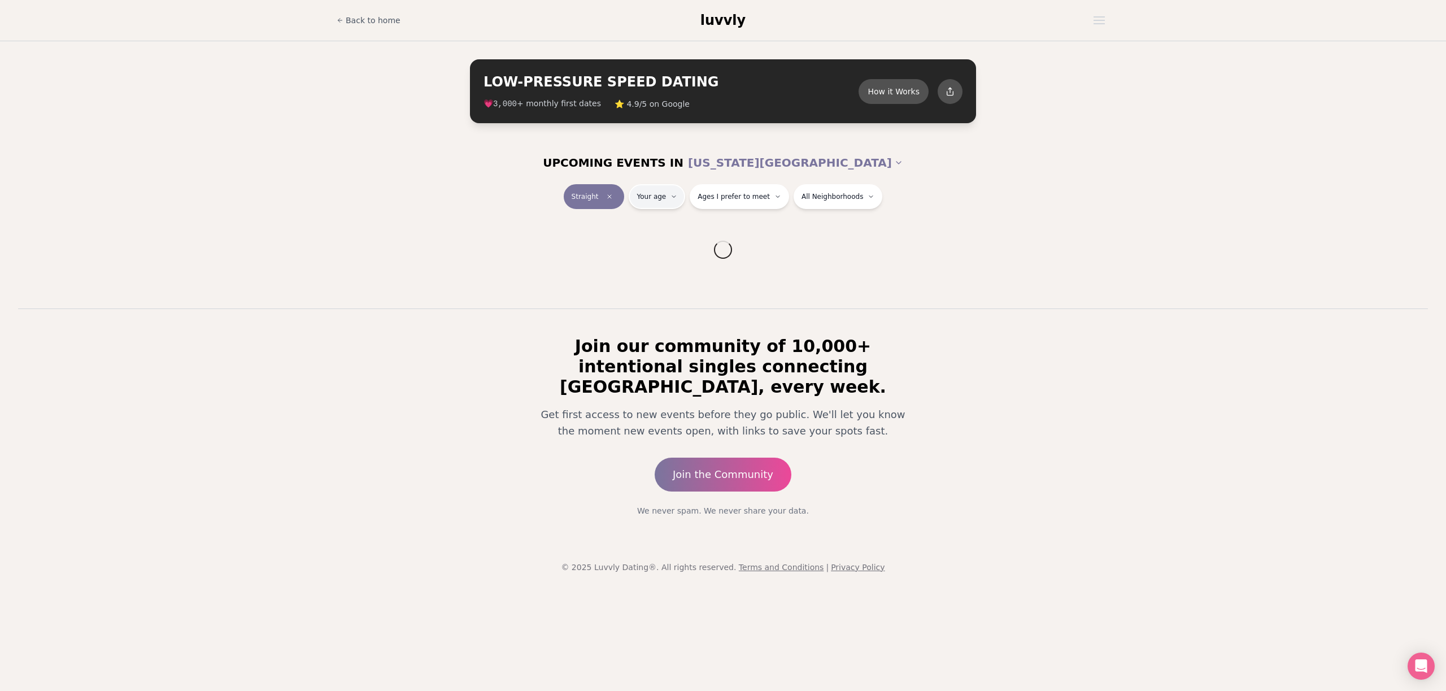  I want to click on button: Ages I prefer to meet, so click(739, 197).